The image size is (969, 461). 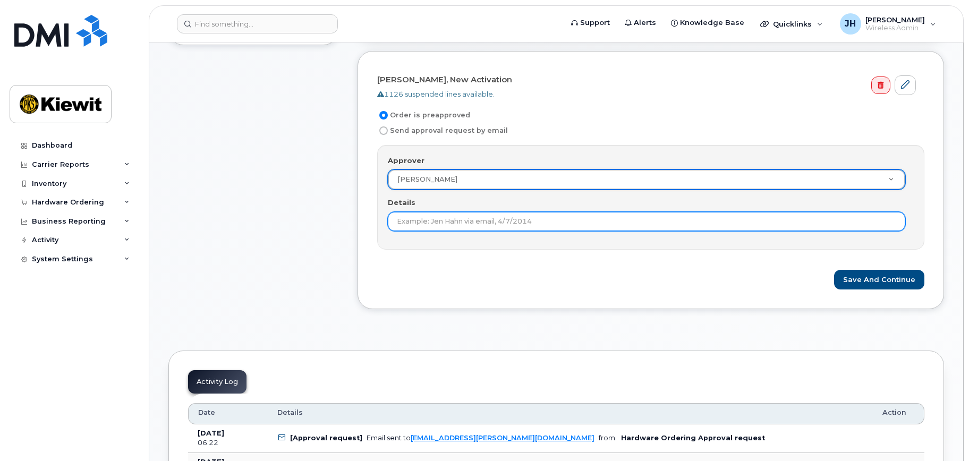 What do you see at coordinates (326, 438) in the screenshot?
I see `b: [Approval request]` at bounding box center [326, 438].